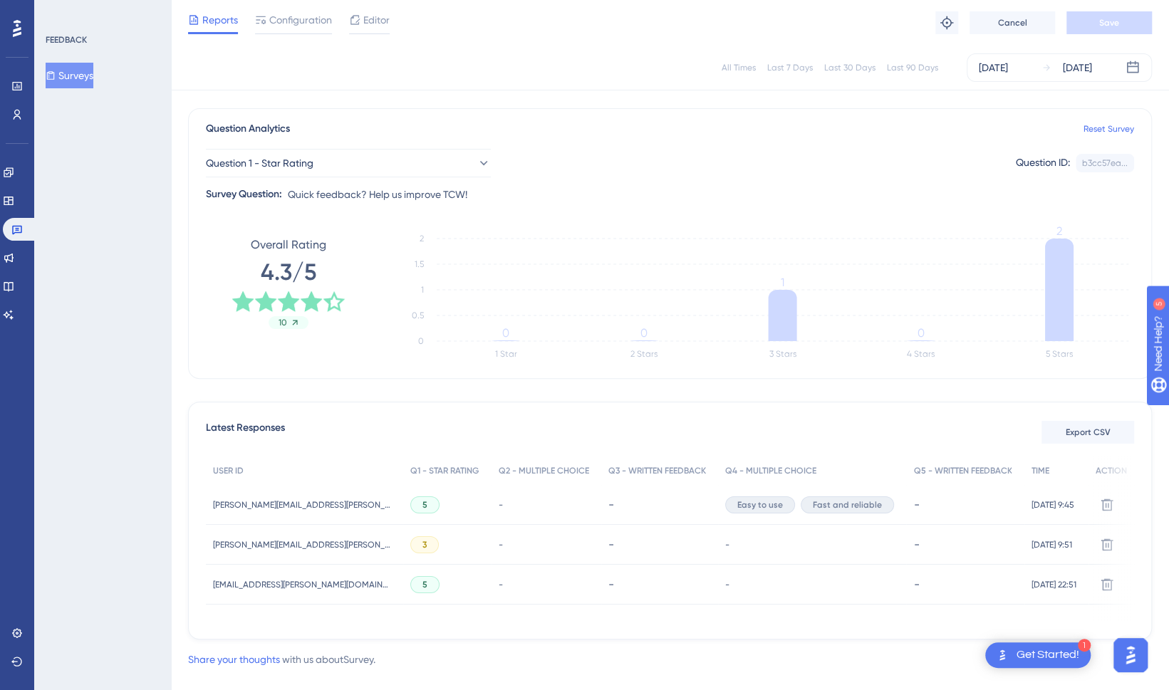  What do you see at coordinates (21, 21) in the screenshot?
I see `button: Open AI Assistant Launcher` at bounding box center [21, 21].